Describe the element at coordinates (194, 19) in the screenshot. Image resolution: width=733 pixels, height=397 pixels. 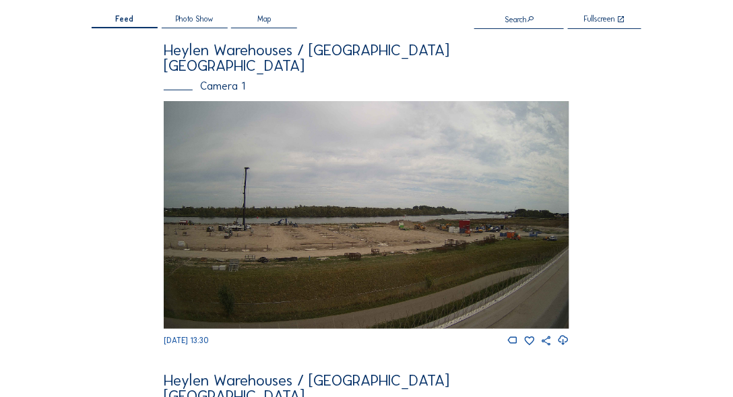
I see `span: Photo Show` at that location.